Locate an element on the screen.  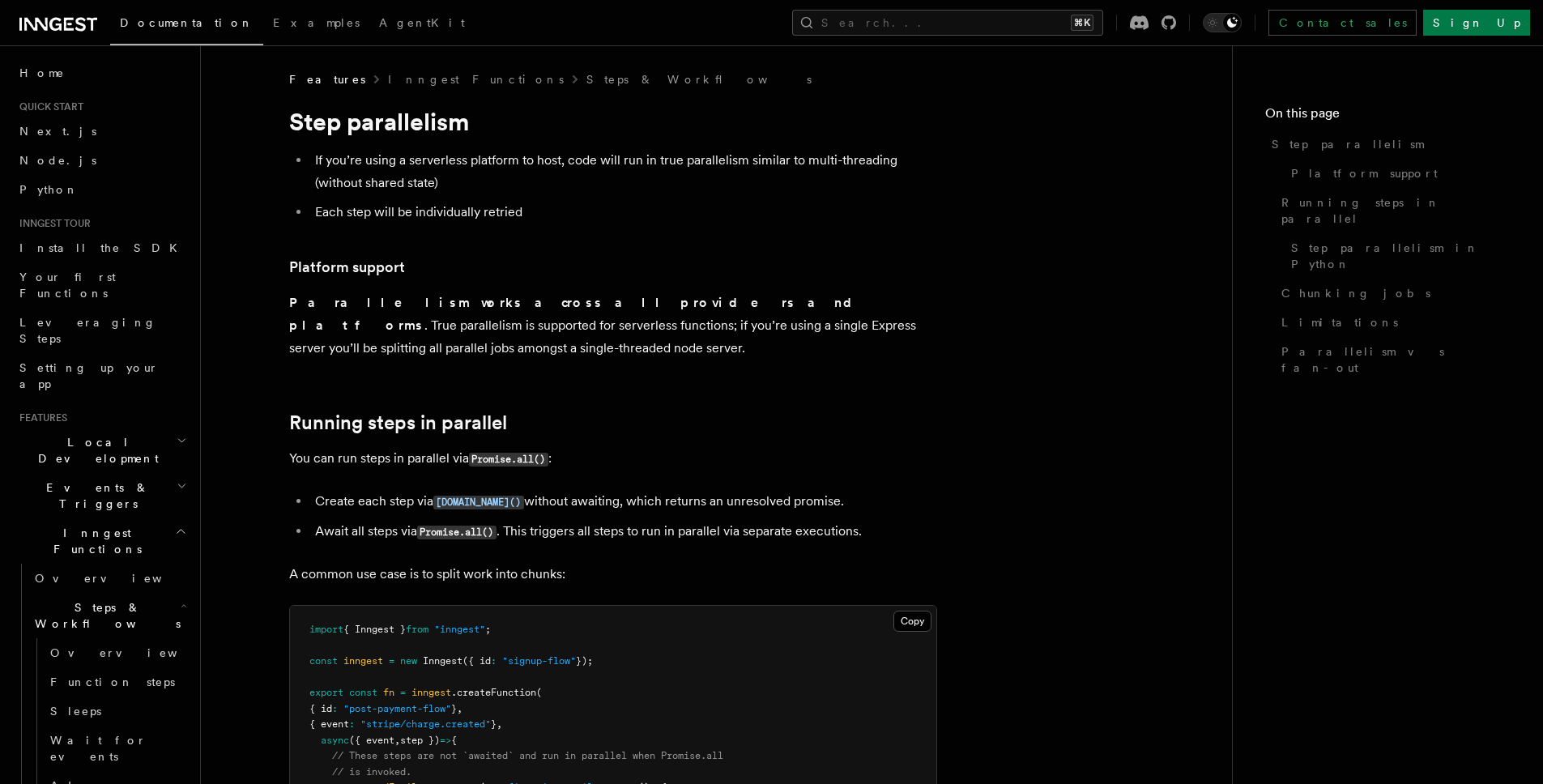
span: // is invoked. is located at coordinates (372, 772).